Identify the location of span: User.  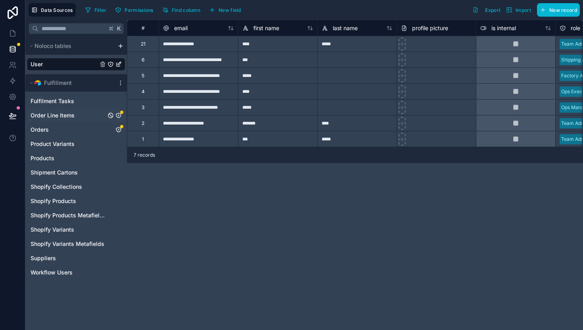
(36, 64).